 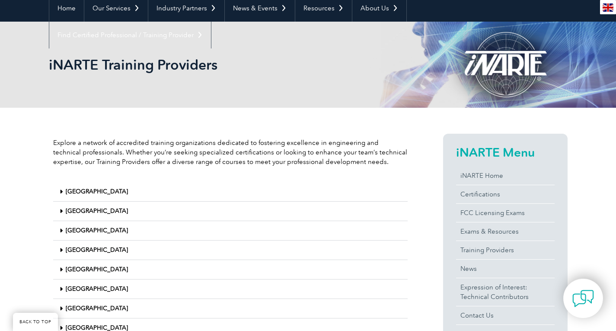 I want to click on a: News, so click(x=506, y=269).